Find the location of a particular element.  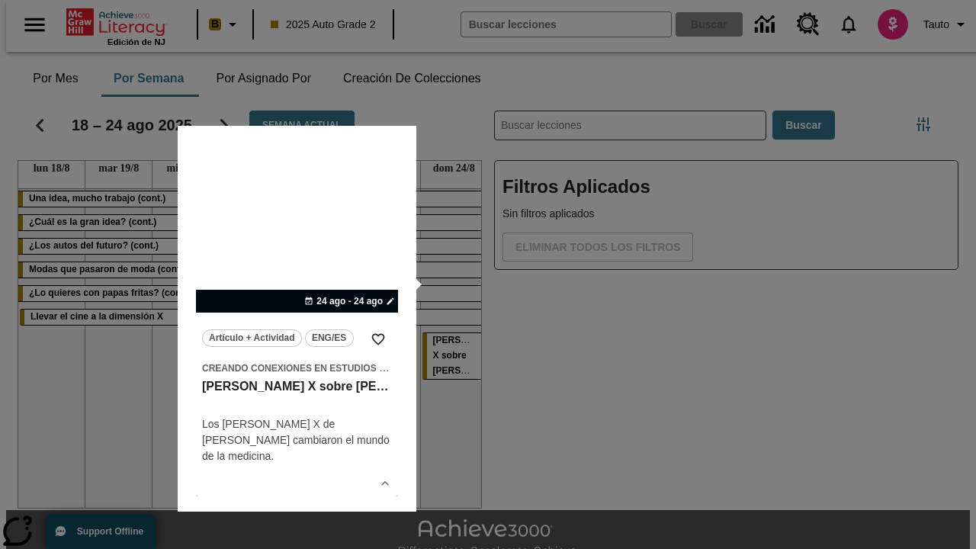

span: Creando conexiones en Estudios Sociales is located at coordinates (313, 368).